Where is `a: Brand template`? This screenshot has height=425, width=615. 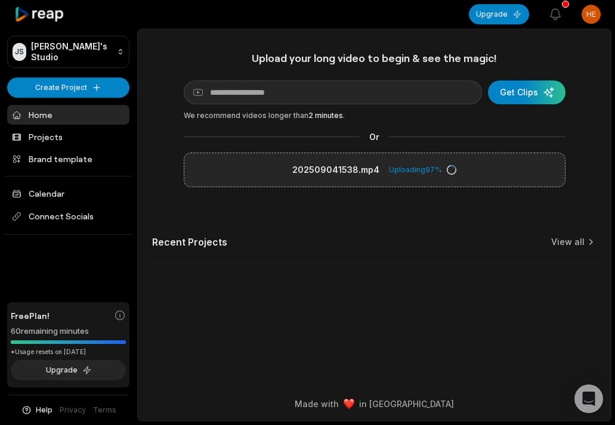
a: Brand template is located at coordinates (68, 159).